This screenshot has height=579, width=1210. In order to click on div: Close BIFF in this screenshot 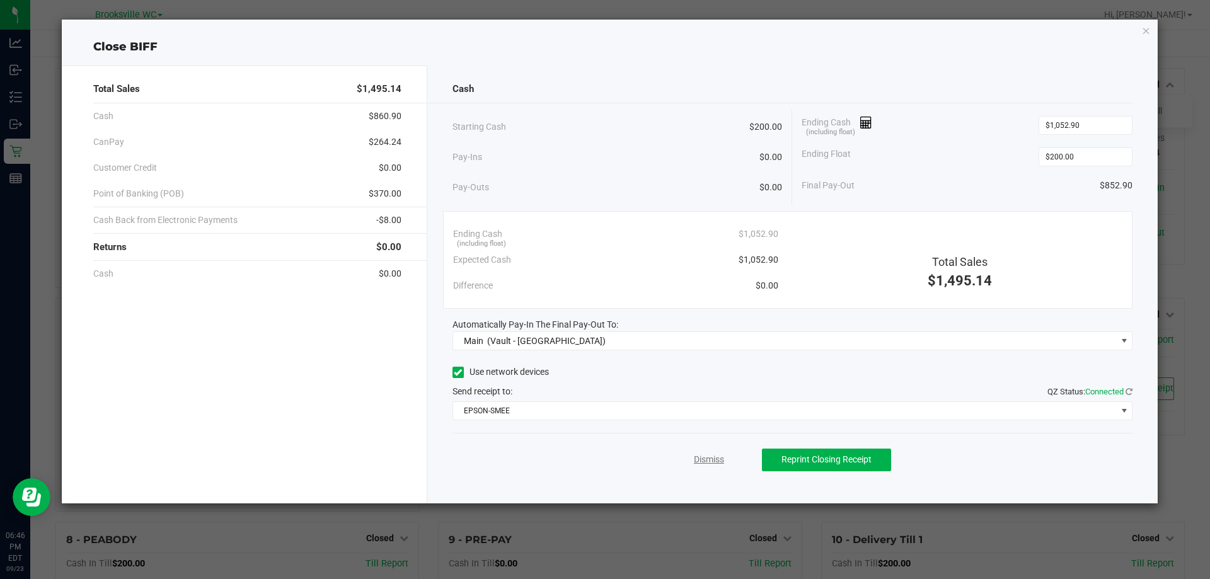, I will do `click(610, 47)`.